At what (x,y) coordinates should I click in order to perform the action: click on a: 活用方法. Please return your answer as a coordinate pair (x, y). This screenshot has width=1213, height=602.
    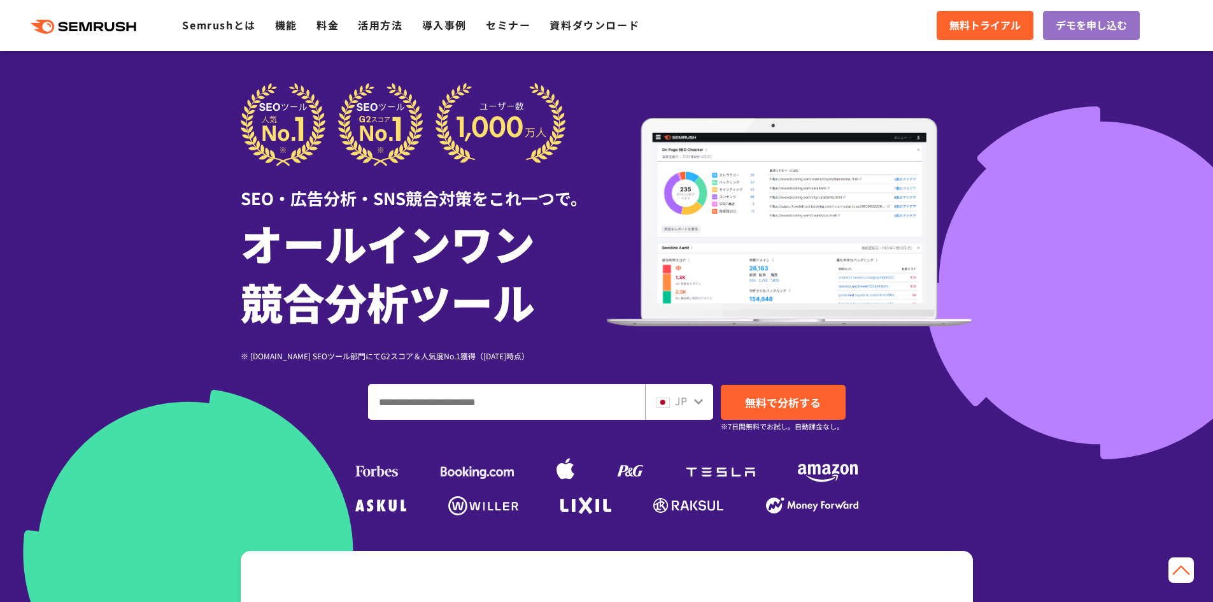
    Looking at the image, I should click on (380, 25).